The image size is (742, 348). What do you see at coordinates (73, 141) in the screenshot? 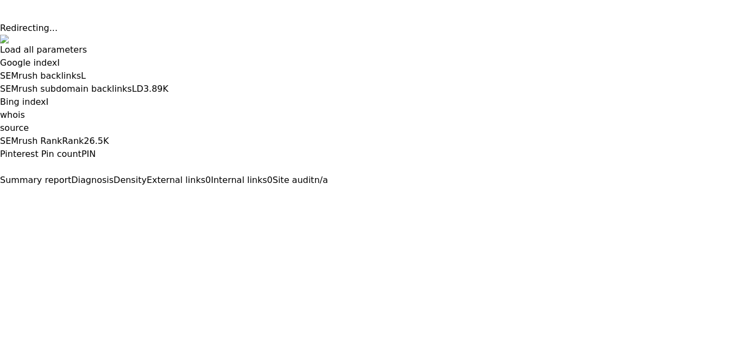
I see `span: Rank` at bounding box center [73, 141].